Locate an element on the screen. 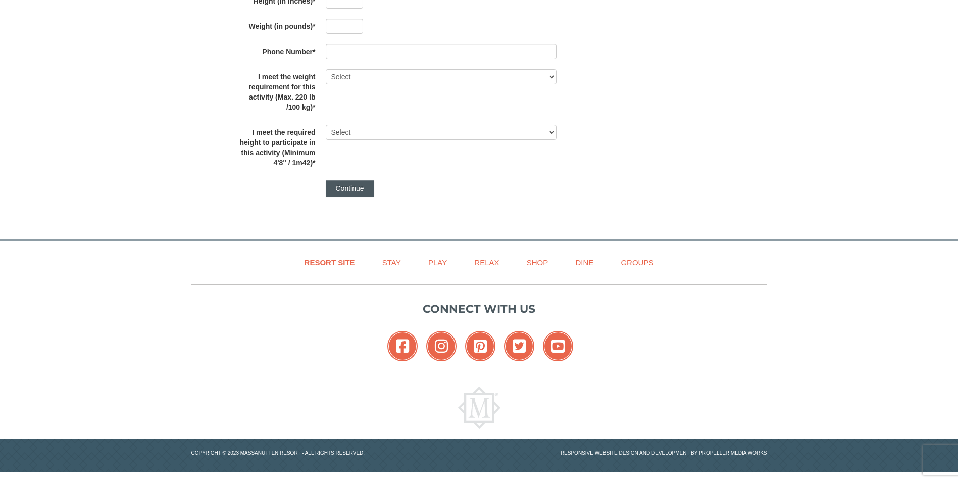 The width and height of the screenshot is (958, 482). a: Play is located at coordinates (437, 262).